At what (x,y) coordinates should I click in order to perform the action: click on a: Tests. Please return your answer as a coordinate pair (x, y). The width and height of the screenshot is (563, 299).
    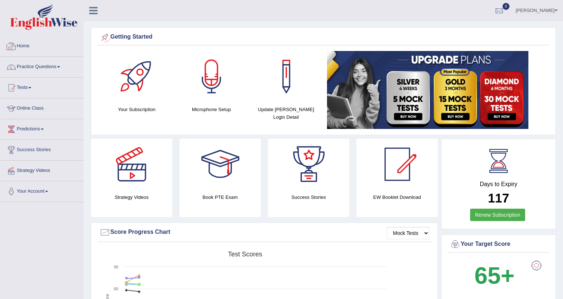
    Looking at the image, I should click on (42, 87).